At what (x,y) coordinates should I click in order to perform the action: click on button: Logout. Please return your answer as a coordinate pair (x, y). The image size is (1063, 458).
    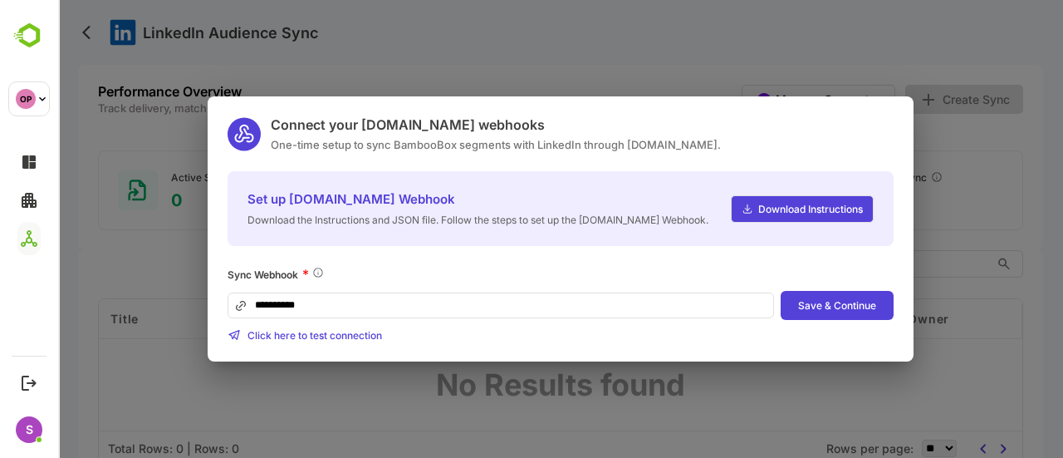
    Looking at the image, I should click on (28, 382).